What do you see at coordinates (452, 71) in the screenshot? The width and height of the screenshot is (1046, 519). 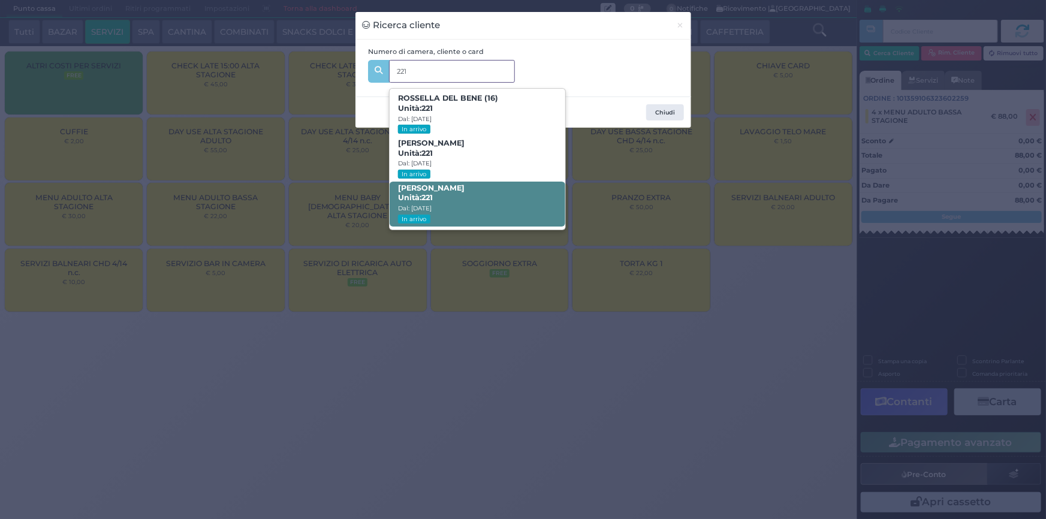 I see `input: Es. 'Mario Rossi', '220' o '108123234234'` at bounding box center [452, 71].